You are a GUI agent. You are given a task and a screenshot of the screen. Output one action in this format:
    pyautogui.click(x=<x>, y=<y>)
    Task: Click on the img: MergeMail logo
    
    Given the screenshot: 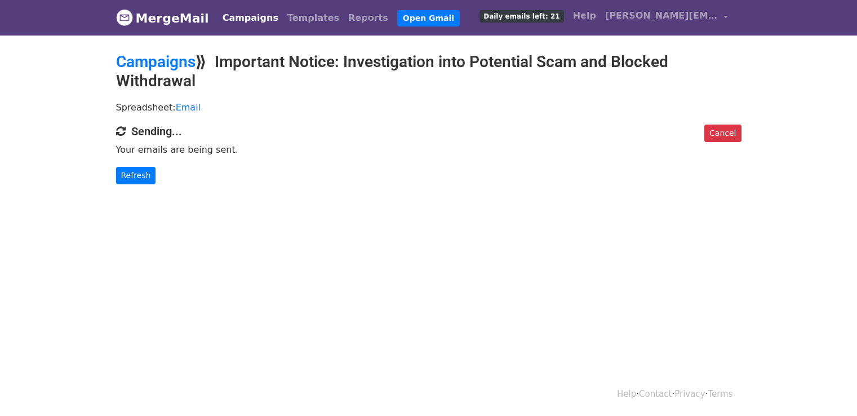 What is the action you would take?
    pyautogui.click(x=125, y=17)
    